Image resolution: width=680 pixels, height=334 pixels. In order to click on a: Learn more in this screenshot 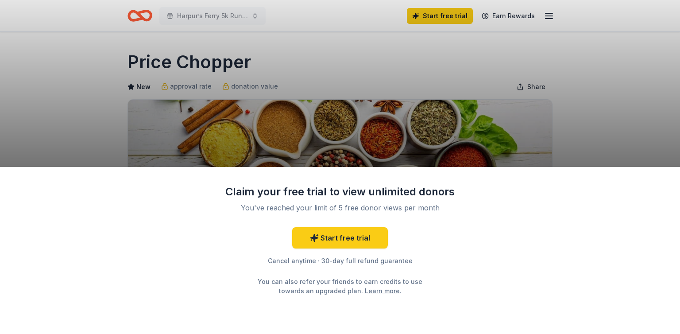, I will do `click(382, 291)`.